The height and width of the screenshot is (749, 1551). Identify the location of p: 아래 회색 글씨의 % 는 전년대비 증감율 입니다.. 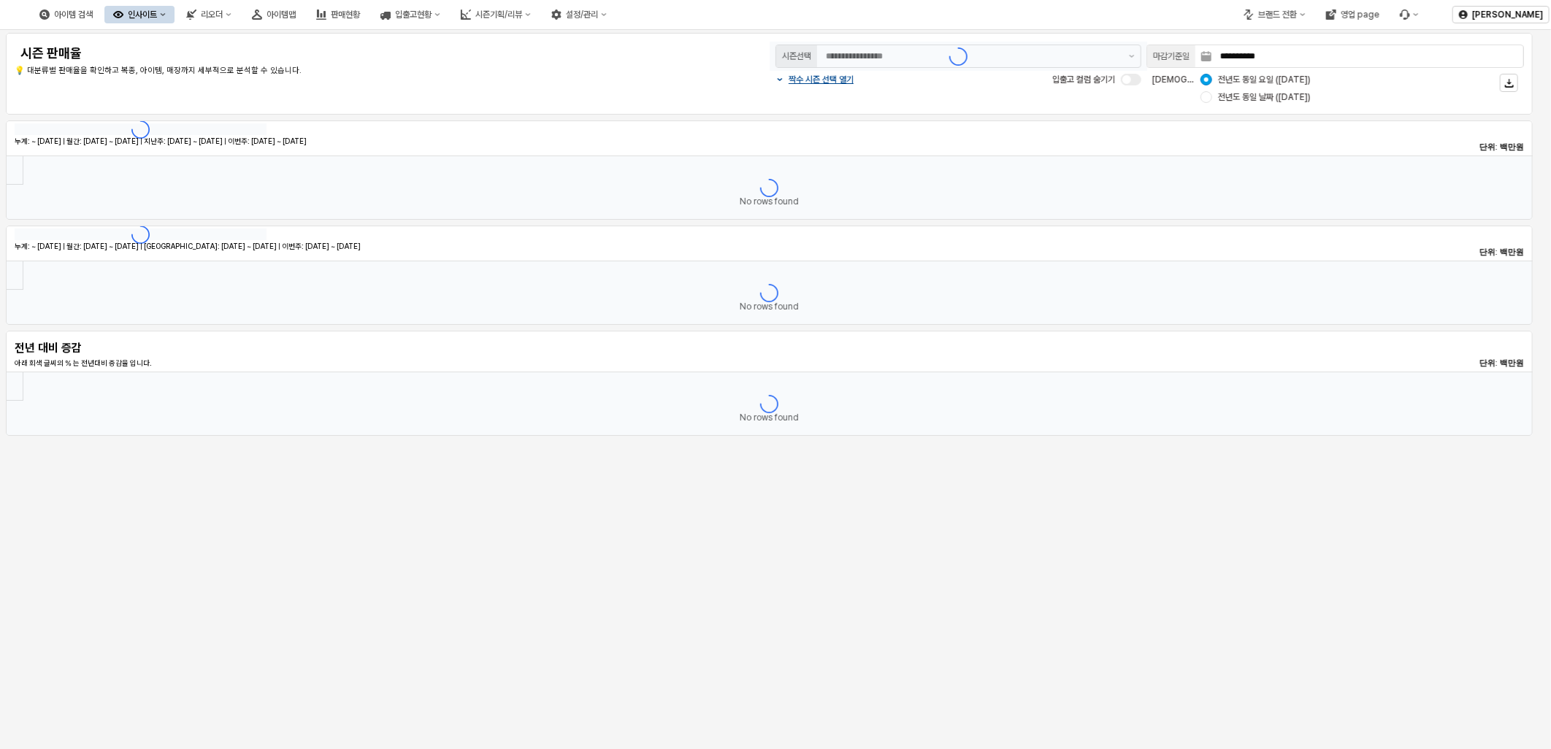
(518, 363).